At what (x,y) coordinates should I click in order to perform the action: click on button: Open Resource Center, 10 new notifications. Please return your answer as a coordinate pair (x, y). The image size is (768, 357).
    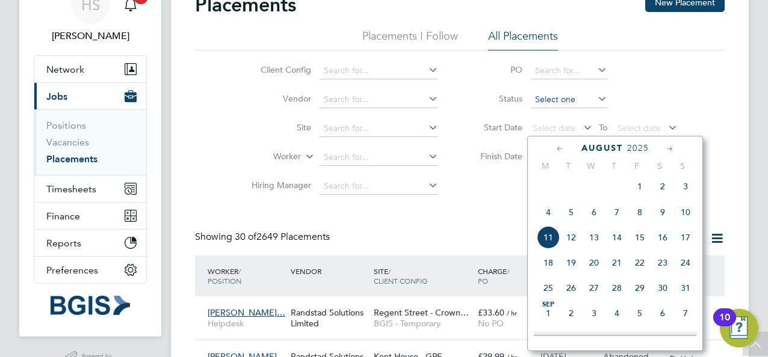
    Looking at the image, I should click on (739, 329).